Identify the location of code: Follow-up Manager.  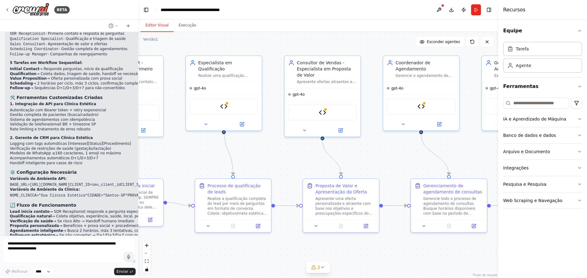
(29, 55).